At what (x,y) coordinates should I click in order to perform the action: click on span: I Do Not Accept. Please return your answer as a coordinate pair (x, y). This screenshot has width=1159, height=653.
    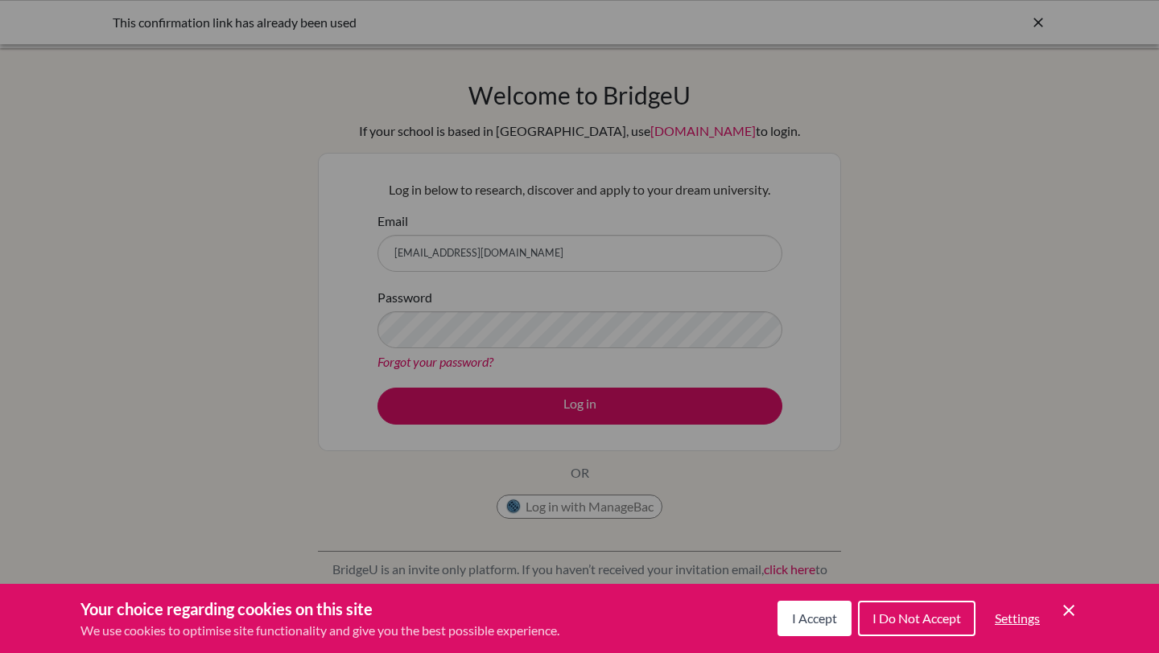
    Looking at the image, I should click on (917, 618).